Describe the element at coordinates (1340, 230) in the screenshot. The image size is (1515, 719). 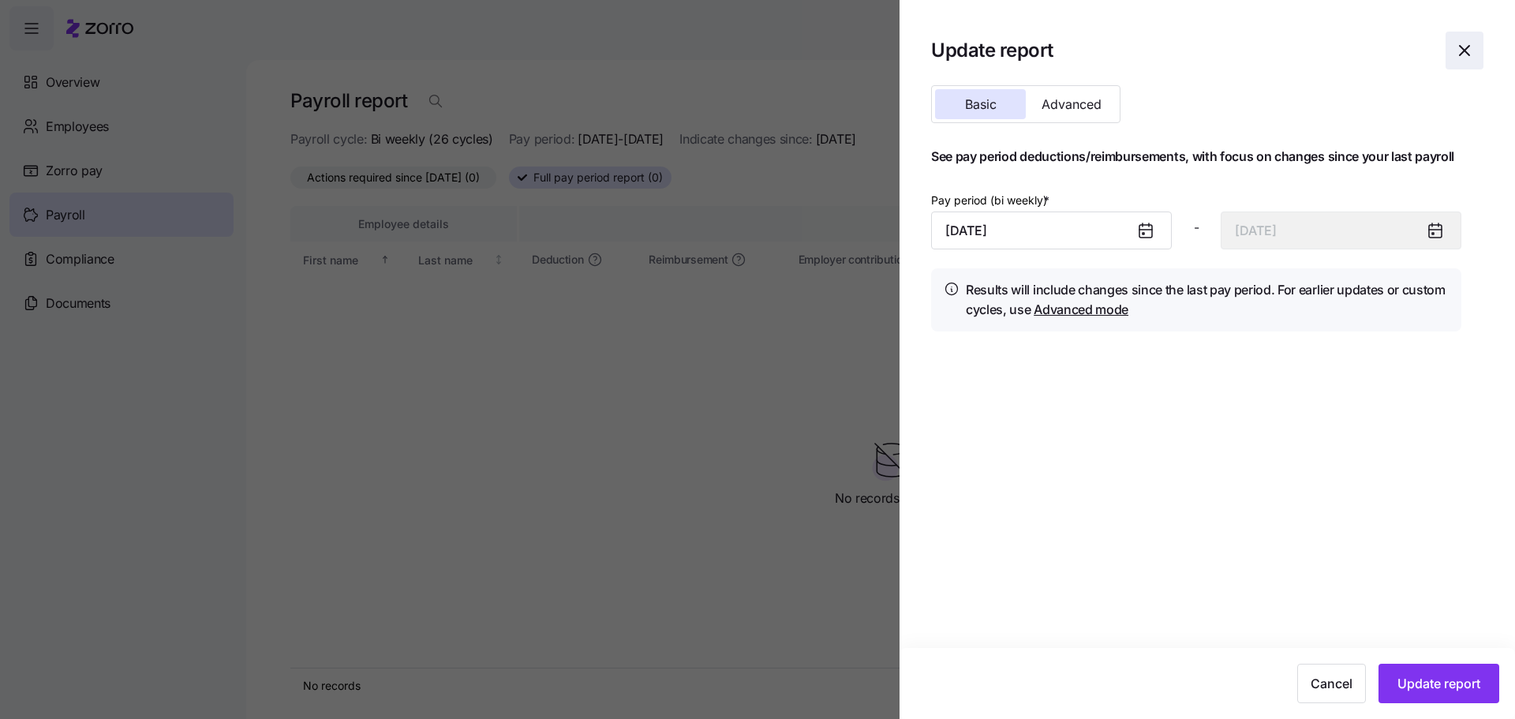
I see `input: End date` at that location.